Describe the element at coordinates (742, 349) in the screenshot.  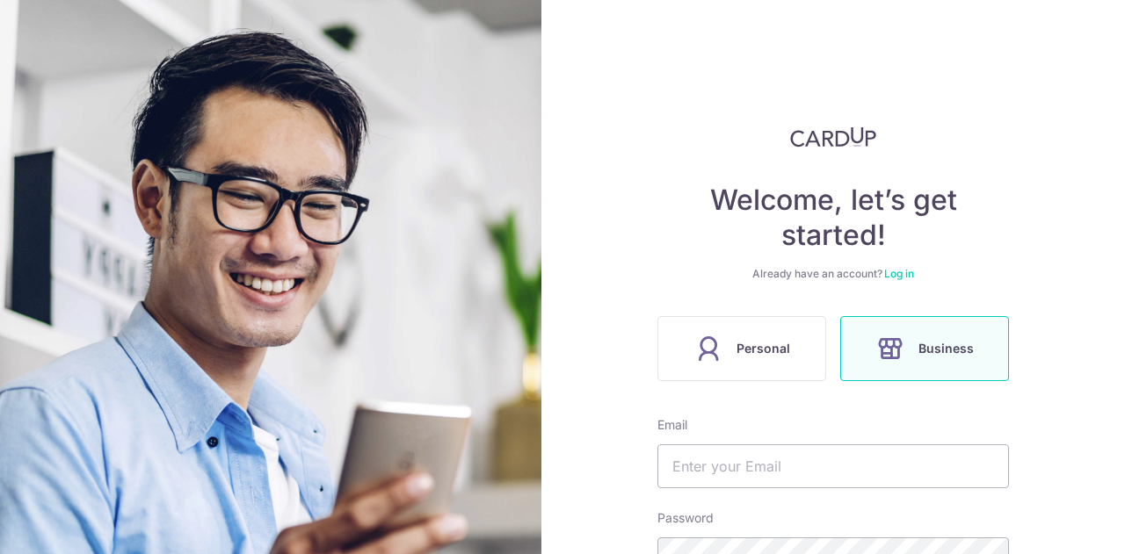
I see `a: Personal` at that location.